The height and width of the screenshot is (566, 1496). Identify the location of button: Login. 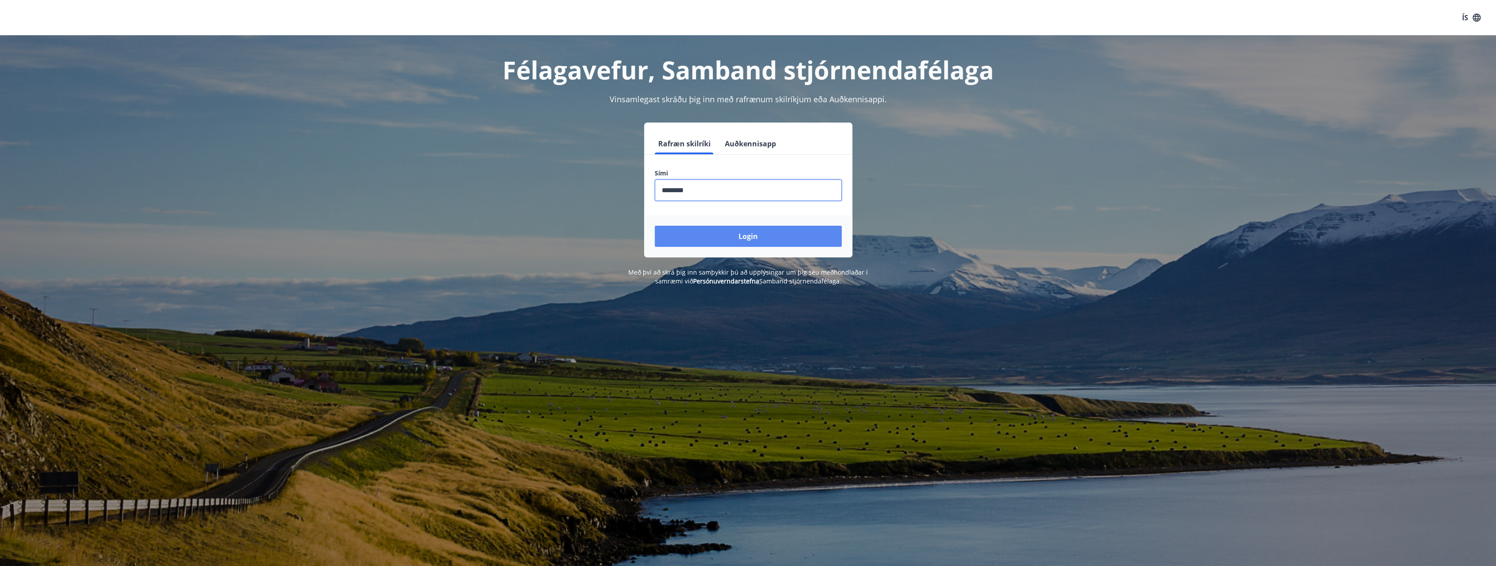
(748, 236).